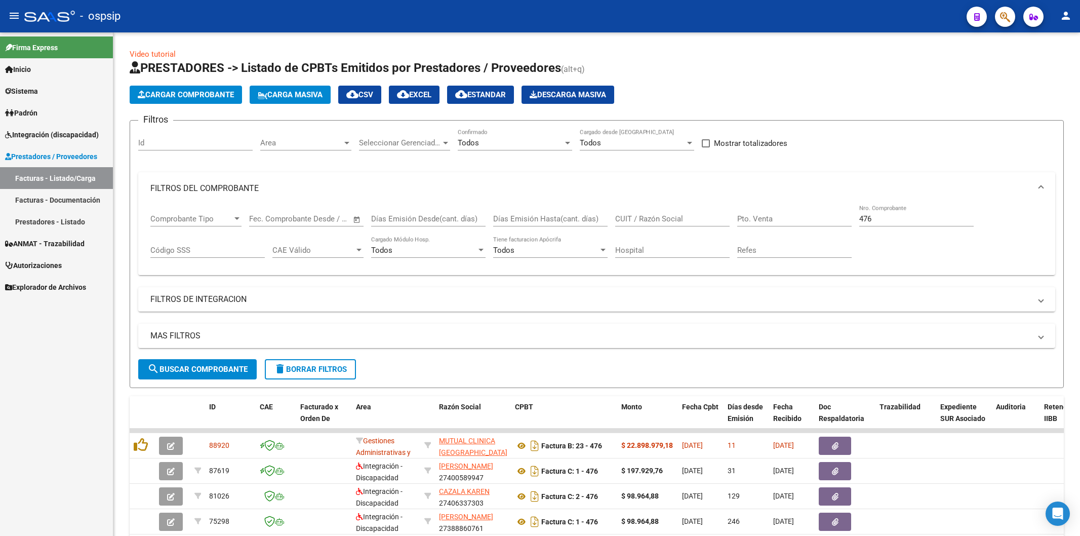 The height and width of the screenshot is (536, 1080). What do you see at coordinates (792, 418) in the screenshot?
I see `datatable-header-cell: Fecha Recibido` at bounding box center [792, 418].